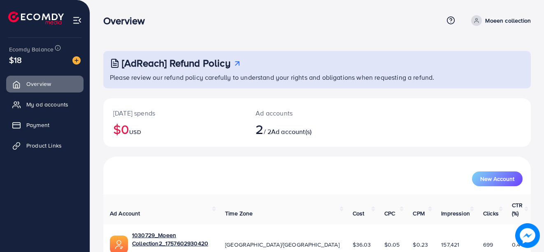  What do you see at coordinates (420, 245) in the screenshot?
I see `span: $0.23` at bounding box center [420, 245].